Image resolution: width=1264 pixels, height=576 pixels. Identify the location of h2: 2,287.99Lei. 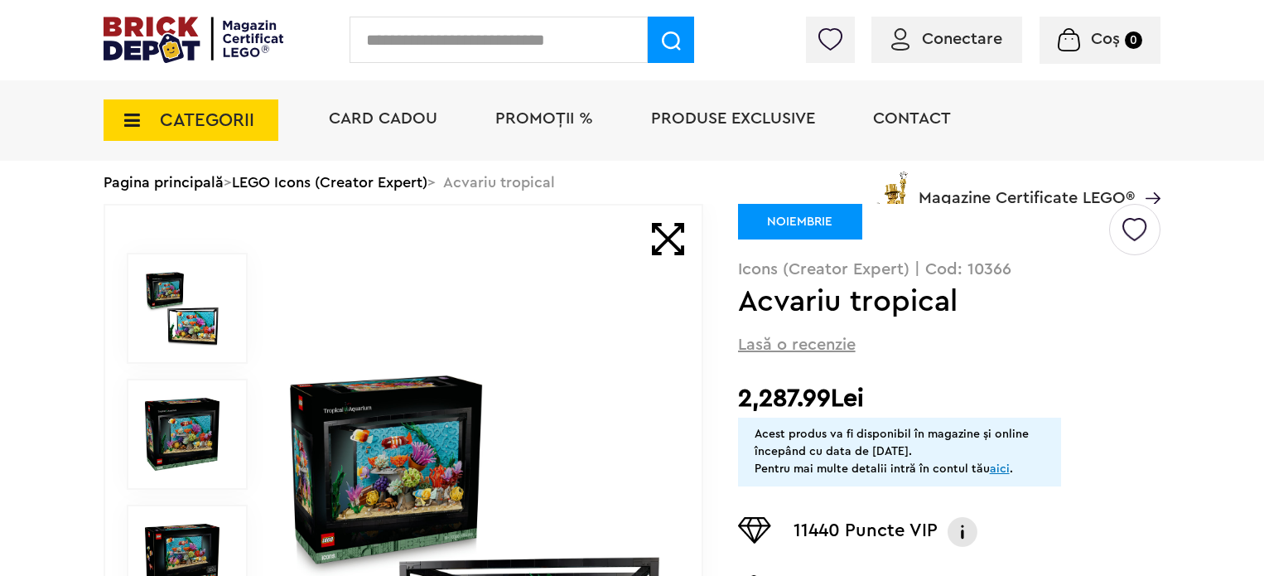
(949, 398).